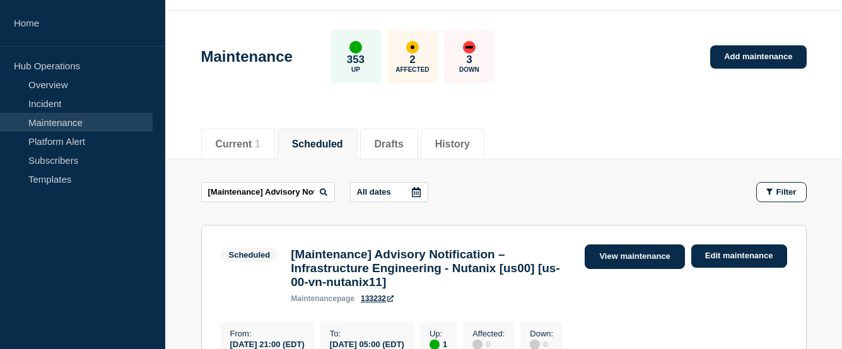 Image resolution: width=842 pixels, height=349 pixels. I want to click on button: All dates, so click(389, 192).